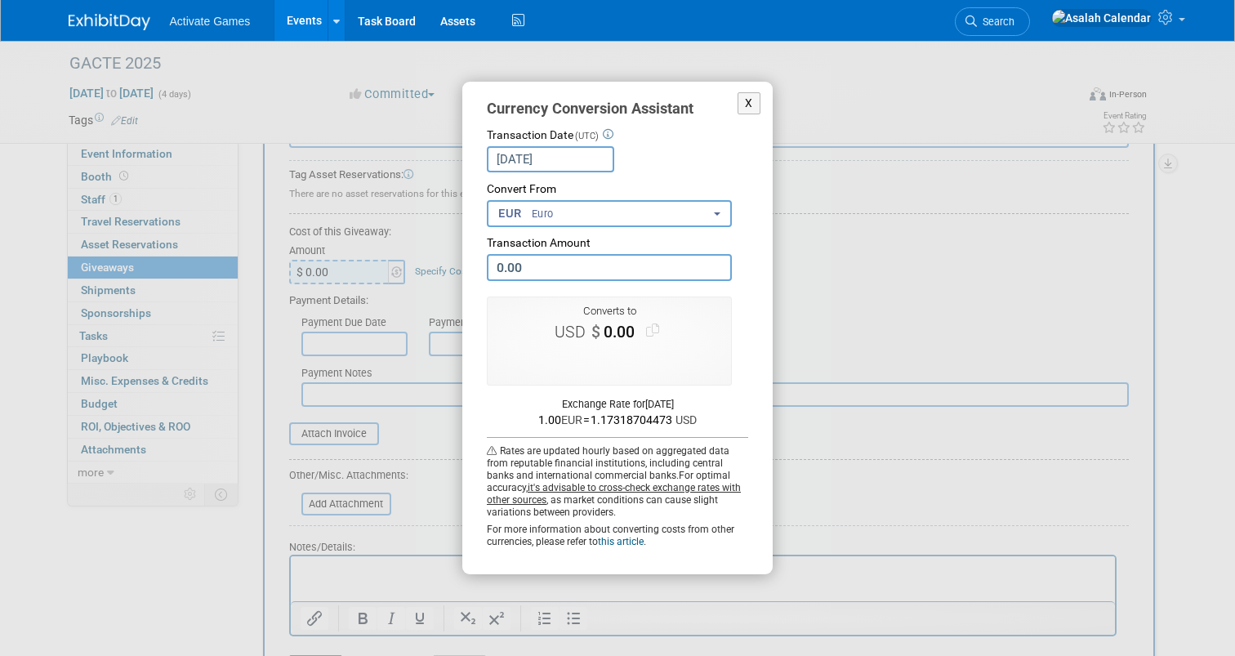  What do you see at coordinates (210, 21) in the screenshot?
I see `span: Activate Games` at bounding box center [210, 21].